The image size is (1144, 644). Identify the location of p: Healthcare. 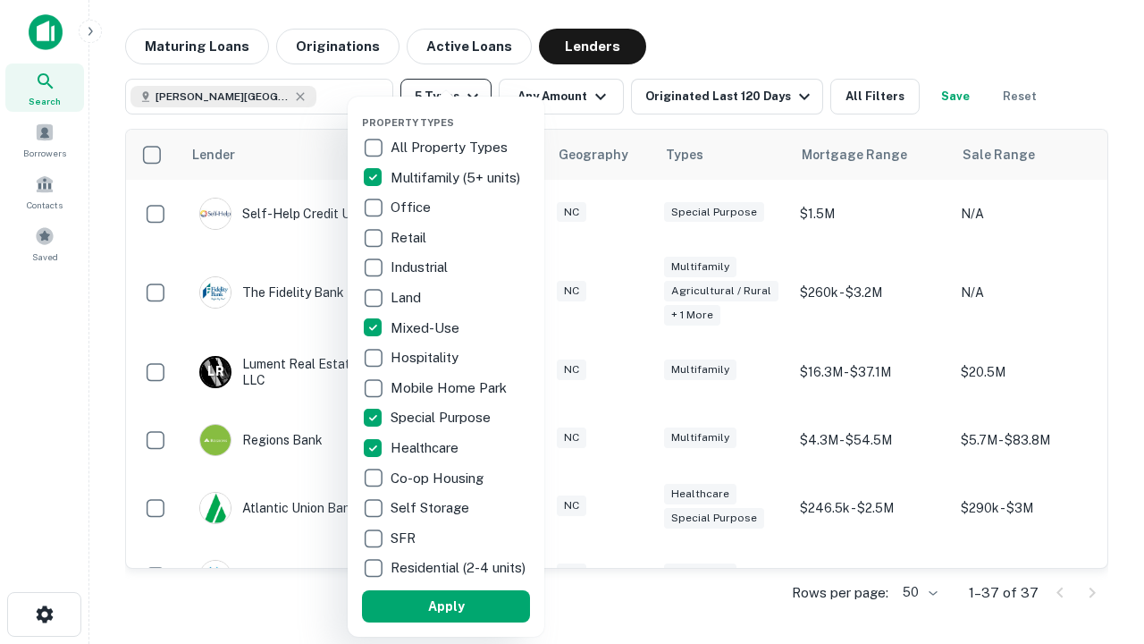
(426, 448).